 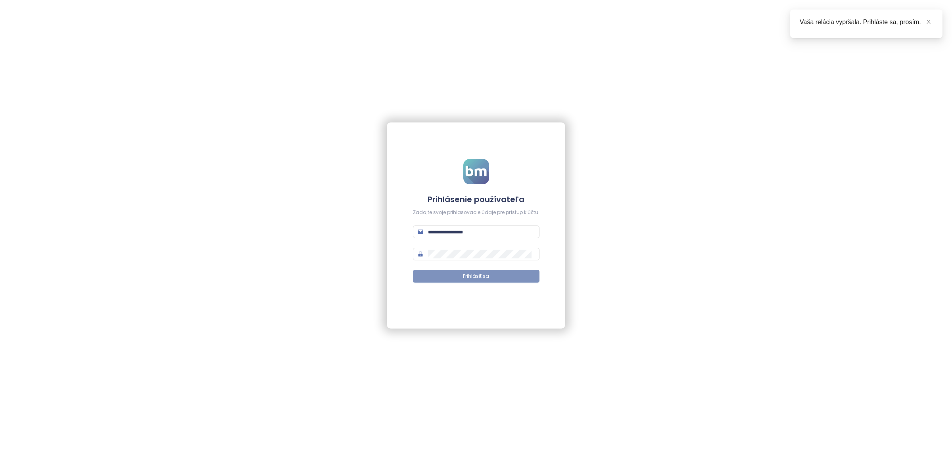 What do you see at coordinates (421, 254) in the screenshot?
I see `span: lock` at bounding box center [421, 254].